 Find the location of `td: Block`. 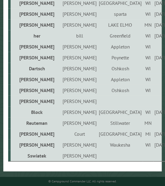

td: Block is located at coordinates (36, 112).